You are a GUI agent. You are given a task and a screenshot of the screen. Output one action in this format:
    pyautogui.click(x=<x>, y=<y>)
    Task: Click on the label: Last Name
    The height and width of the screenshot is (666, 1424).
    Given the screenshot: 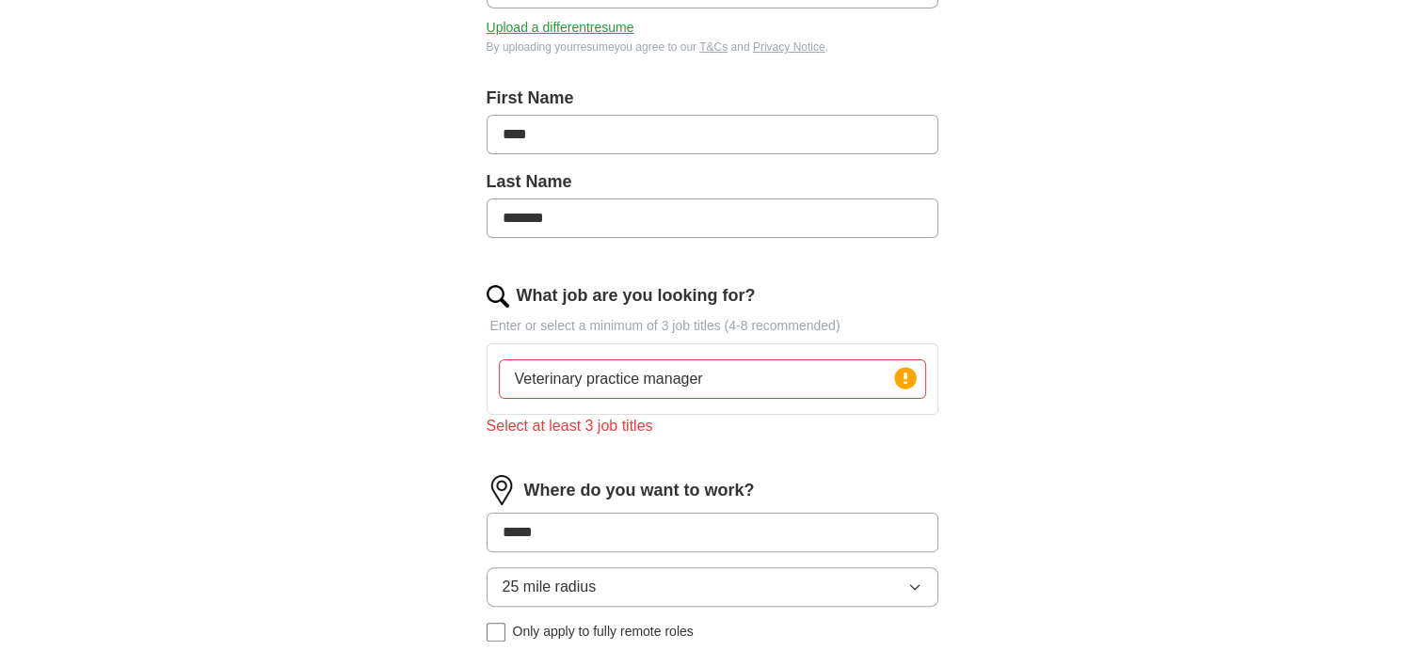 What is the action you would take?
    pyautogui.click(x=712, y=182)
    